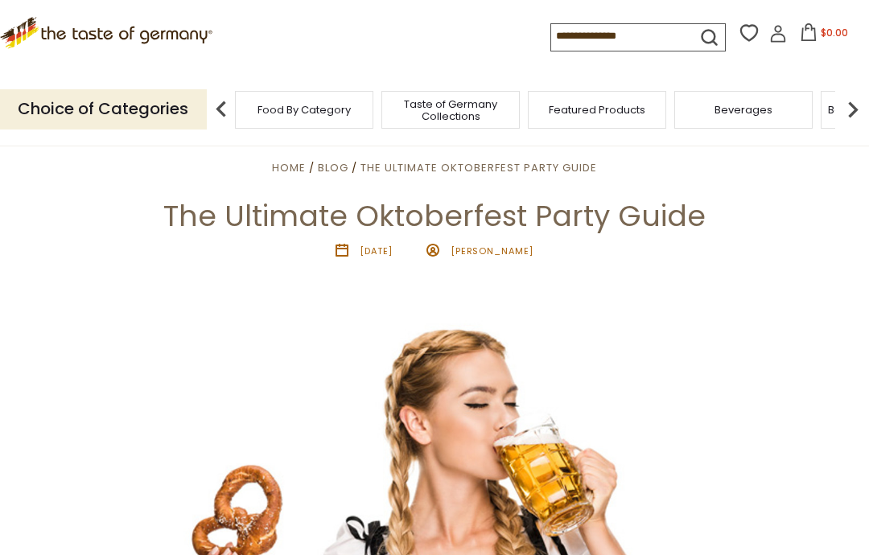  Describe the element at coordinates (853, 109) in the screenshot. I see `img: next arrow` at that location.